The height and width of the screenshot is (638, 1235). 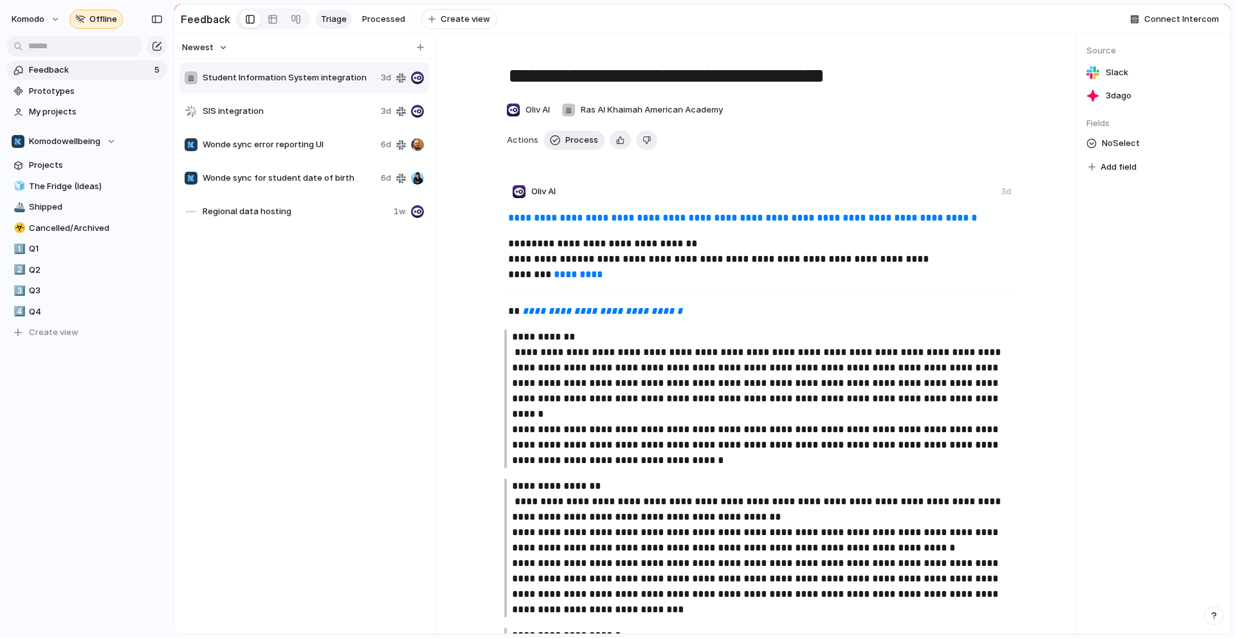 I want to click on a: 3️⃣Q3, so click(x=87, y=291).